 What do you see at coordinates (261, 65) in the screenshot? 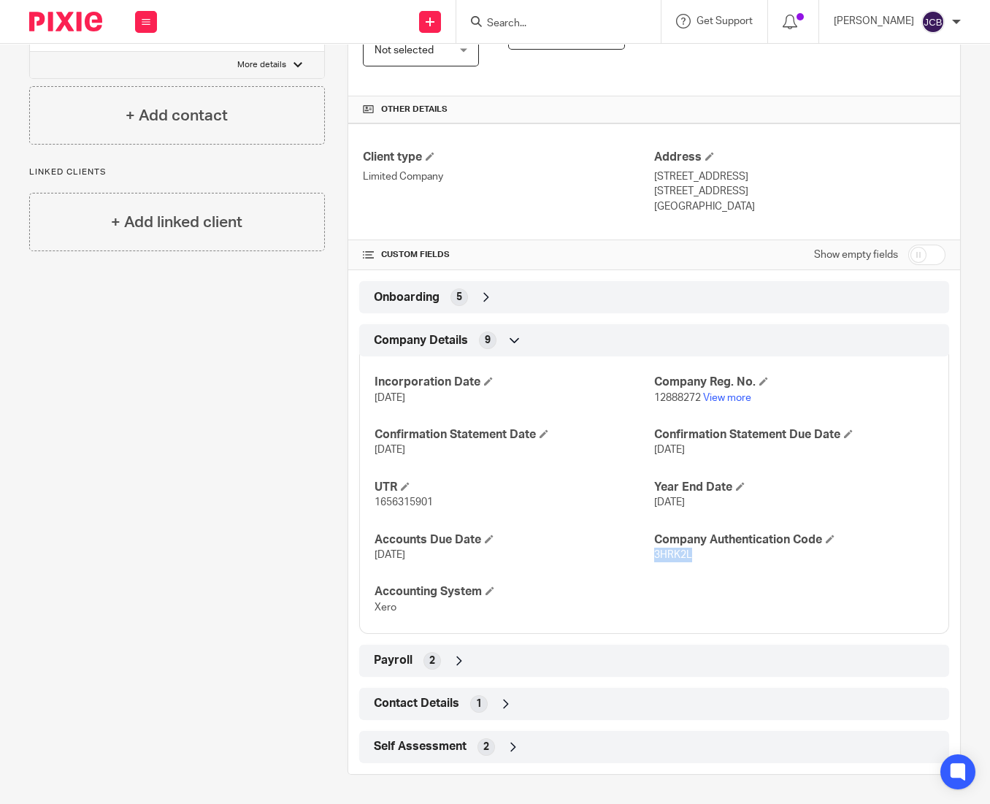
I see `p: More details` at bounding box center [261, 65].